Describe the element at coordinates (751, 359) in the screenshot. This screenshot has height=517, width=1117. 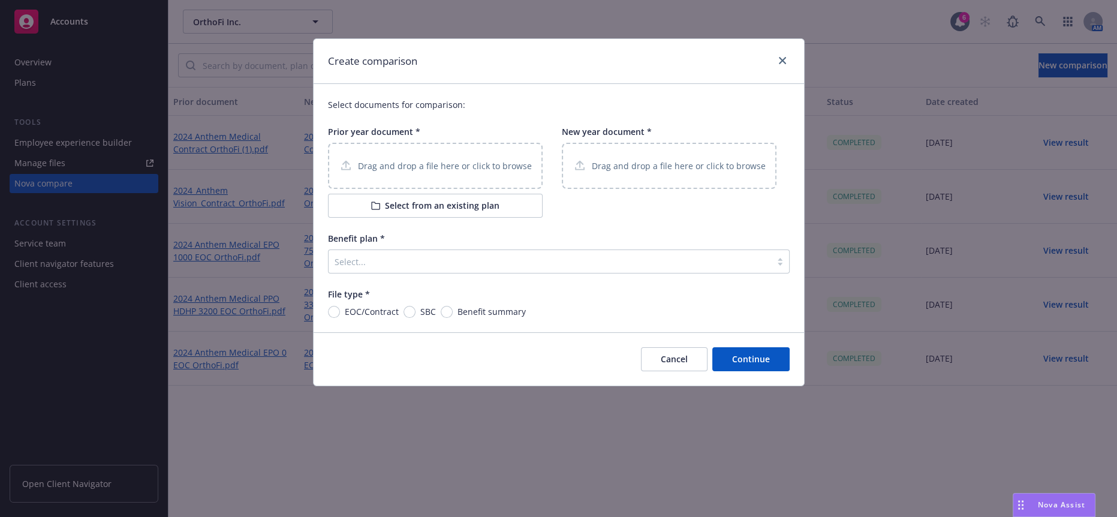
I see `button: Continue` at that location.